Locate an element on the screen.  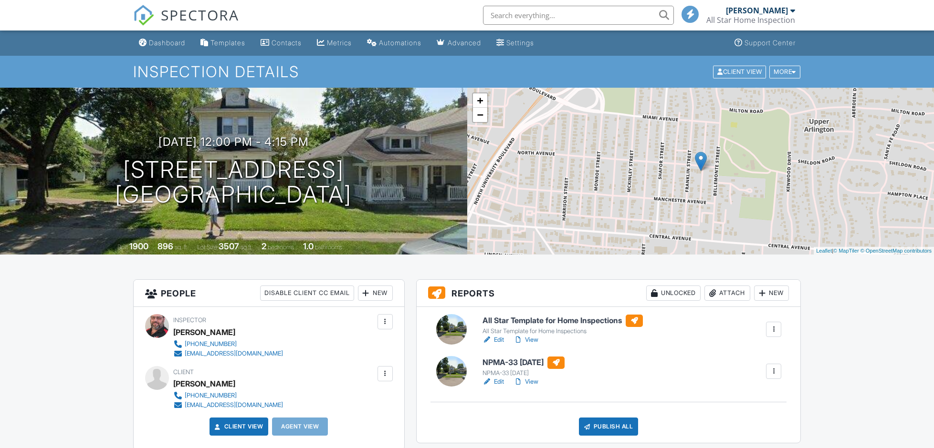
a: Leaflet is located at coordinates (824, 251).